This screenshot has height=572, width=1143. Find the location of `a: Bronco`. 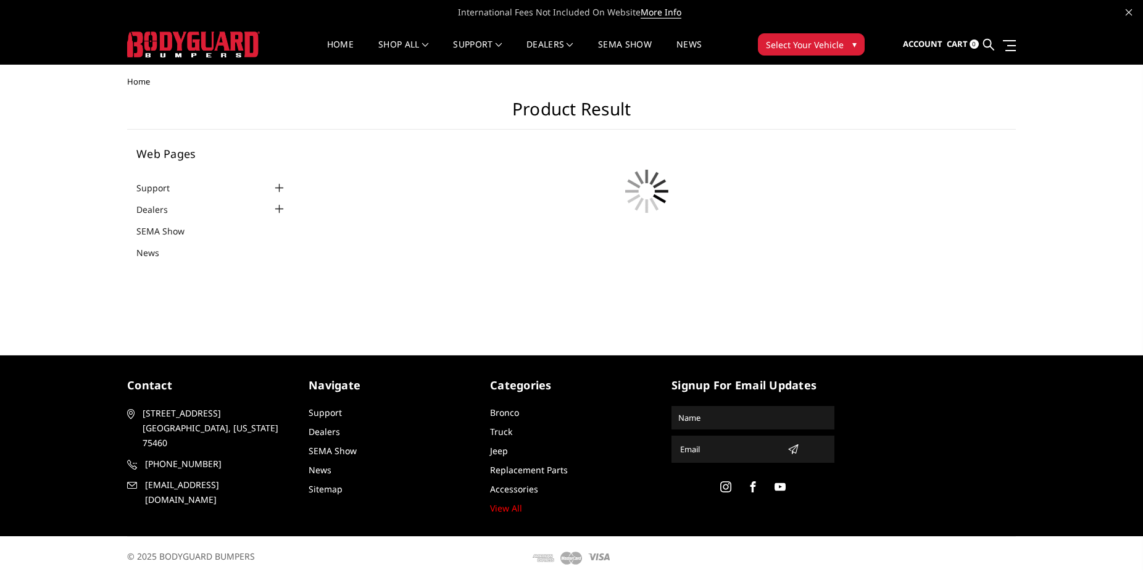

a: Bronco is located at coordinates (504, 412).